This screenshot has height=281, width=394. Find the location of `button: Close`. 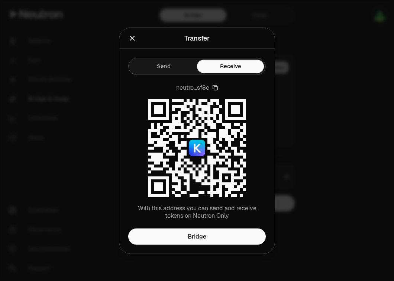

button: Close is located at coordinates (132, 38).